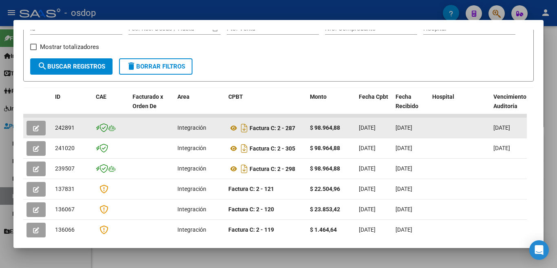  Describe the element at coordinates (131, 66) in the screenshot. I see `mat-icon: delete` at that location.